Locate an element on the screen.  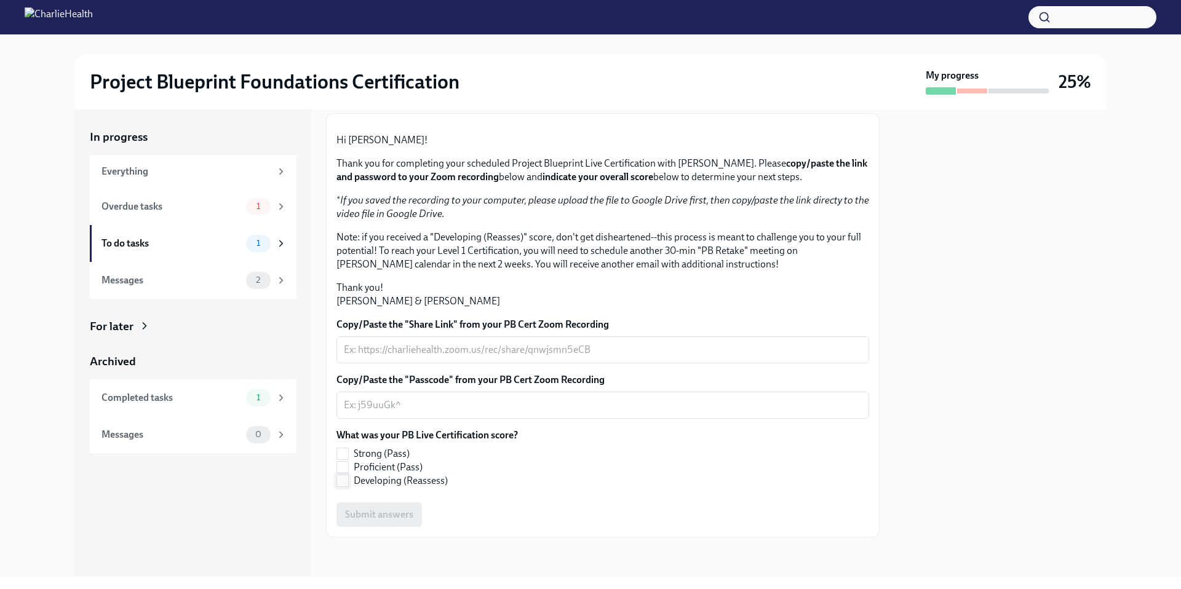
div: In progress is located at coordinates (193, 137).